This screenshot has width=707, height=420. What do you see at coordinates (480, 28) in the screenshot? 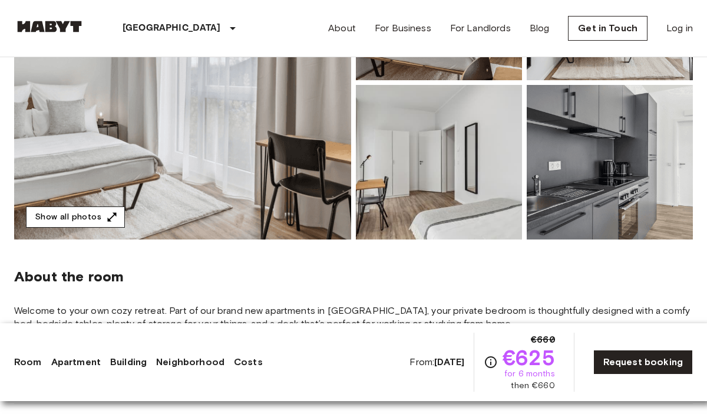
I see `a: For Landlords` at bounding box center [480, 28].